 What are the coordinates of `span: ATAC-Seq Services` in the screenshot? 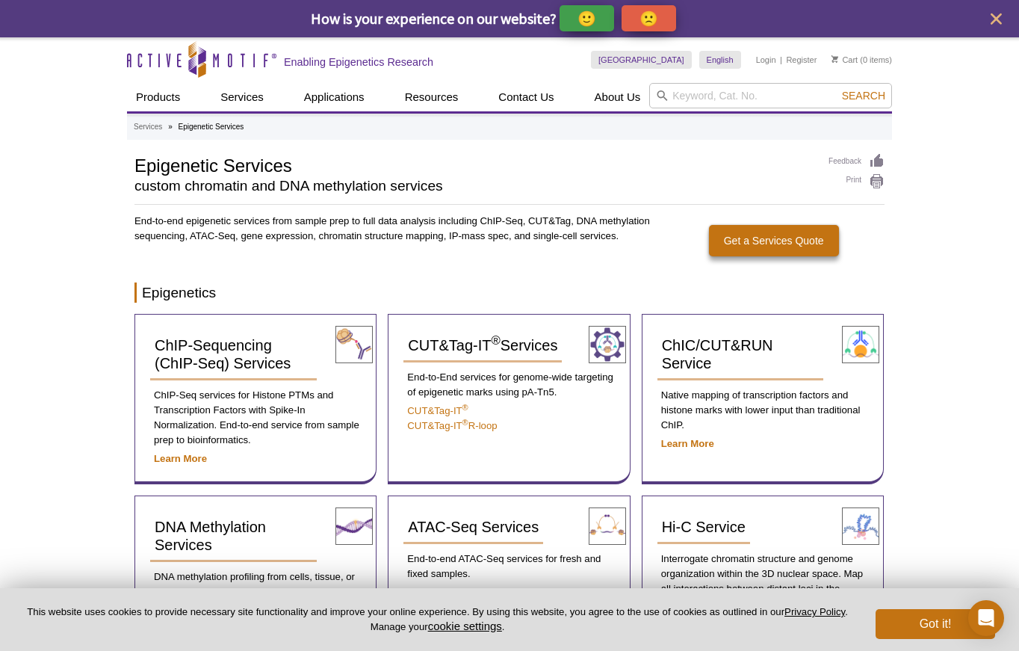 It's located at (473, 527).